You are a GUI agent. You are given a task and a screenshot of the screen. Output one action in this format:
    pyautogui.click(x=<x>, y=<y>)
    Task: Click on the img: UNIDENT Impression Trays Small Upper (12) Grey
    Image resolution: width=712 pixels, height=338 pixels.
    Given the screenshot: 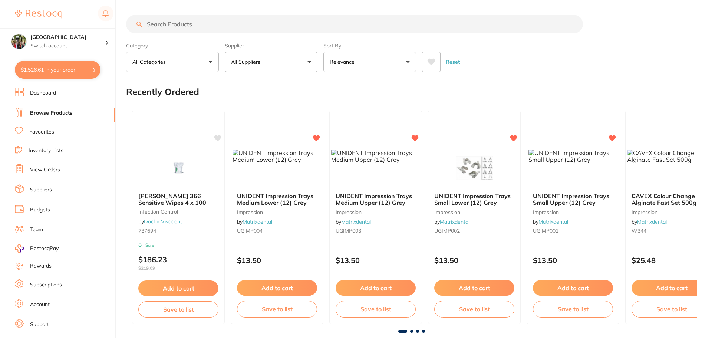 What is the action you would take?
    pyautogui.click(x=573, y=156)
    